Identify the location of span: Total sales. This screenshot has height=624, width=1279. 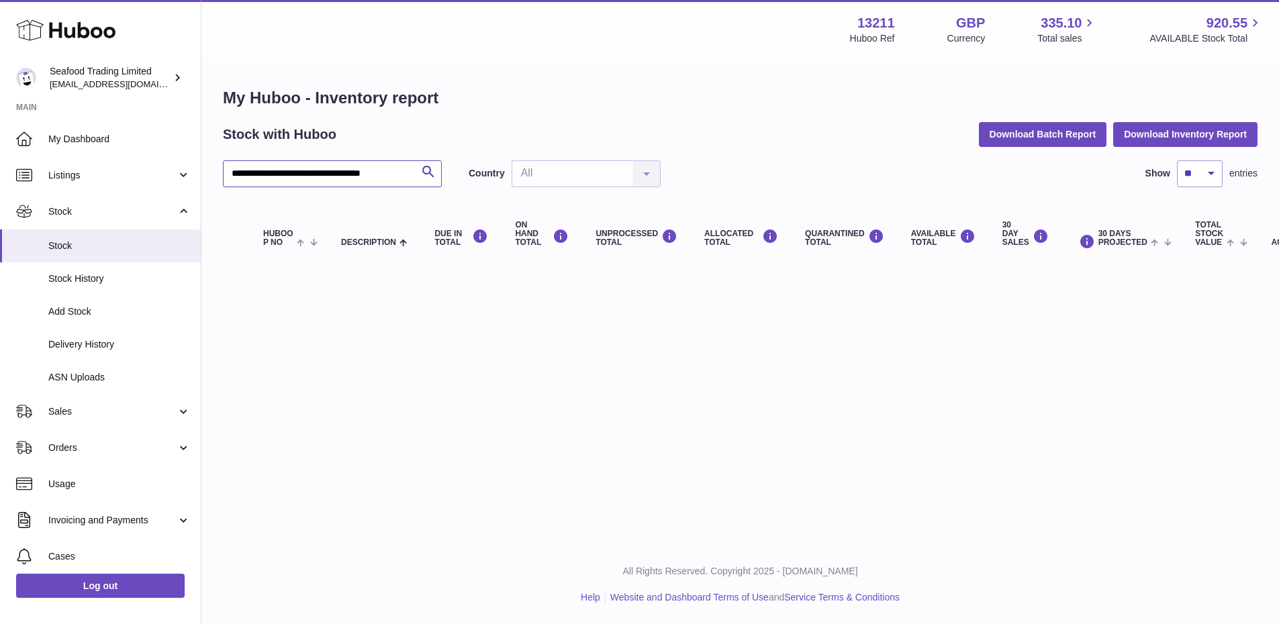
(1067, 38).